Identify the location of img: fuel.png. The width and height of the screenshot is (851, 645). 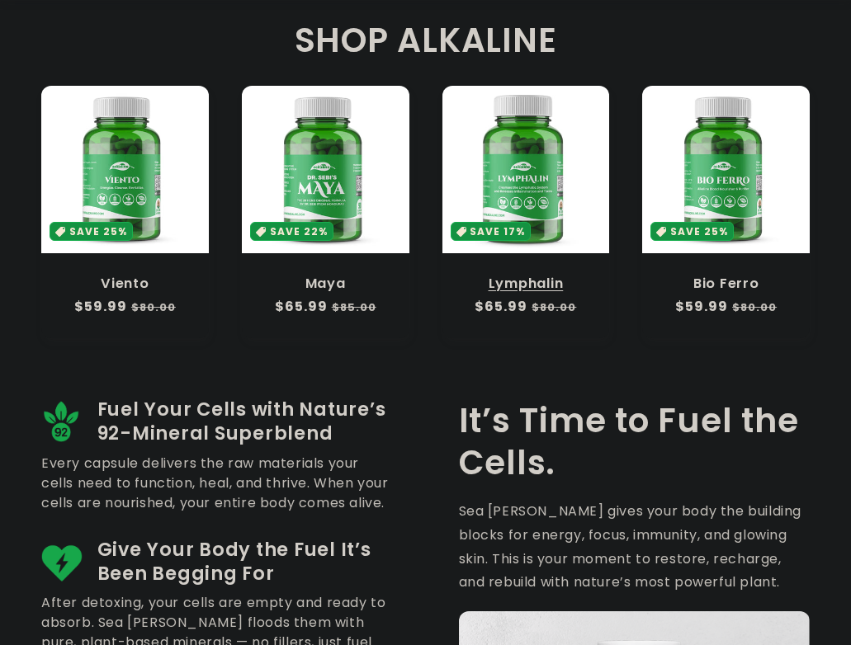
(62, 562).